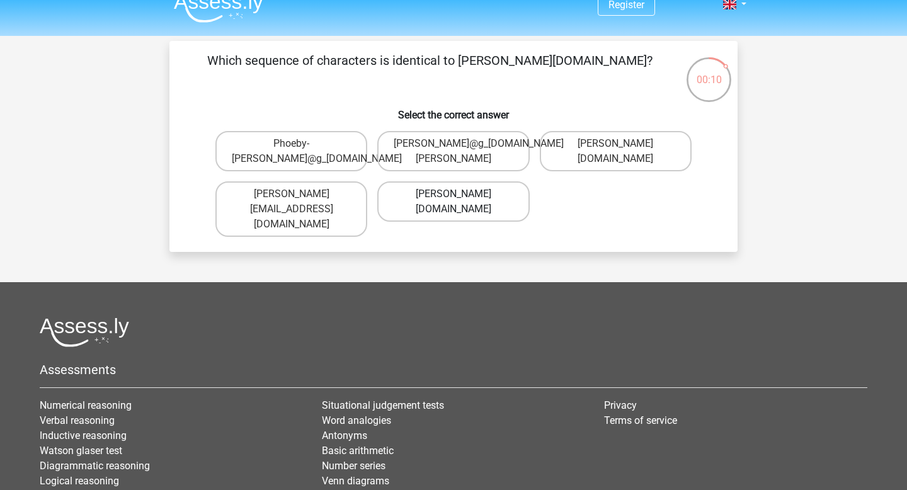 The width and height of the screenshot is (907, 490). What do you see at coordinates (453, 370) in the screenshot?
I see `h5: Assessments` at bounding box center [453, 370].